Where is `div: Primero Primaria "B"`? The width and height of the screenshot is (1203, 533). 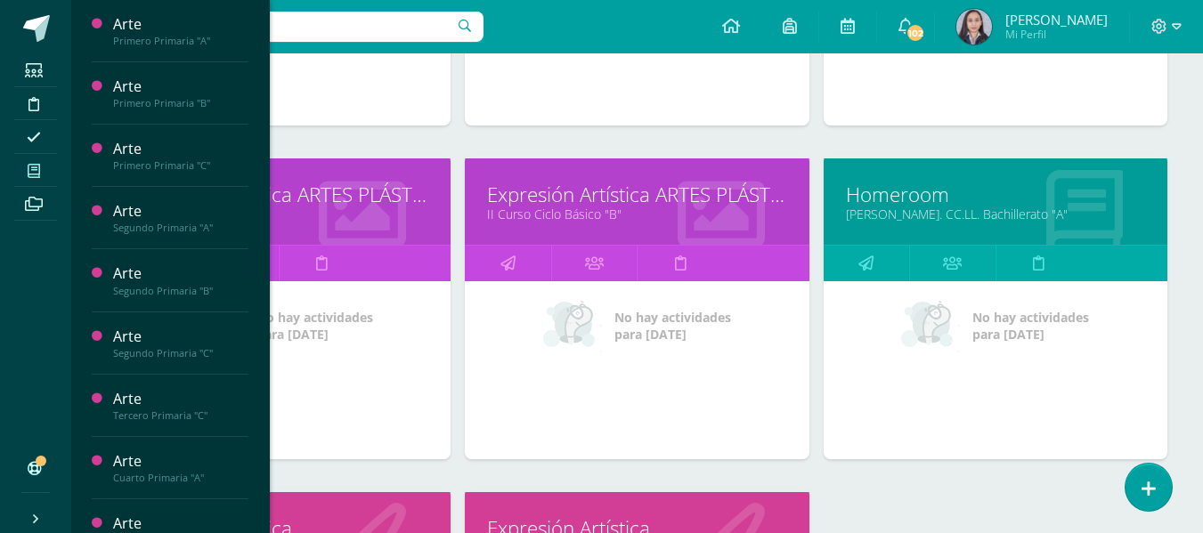 div: Primero Primaria "B" is located at coordinates (181, 103).